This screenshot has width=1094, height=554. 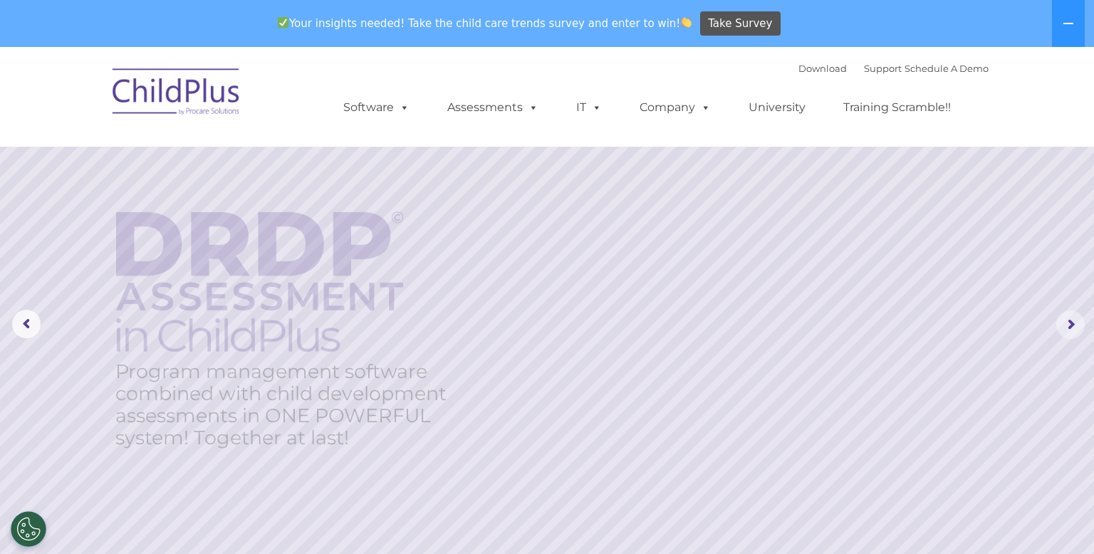 What do you see at coordinates (177, 94) in the screenshot?
I see `img: ChildPlus by Procare Solutions` at bounding box center [177, 94].